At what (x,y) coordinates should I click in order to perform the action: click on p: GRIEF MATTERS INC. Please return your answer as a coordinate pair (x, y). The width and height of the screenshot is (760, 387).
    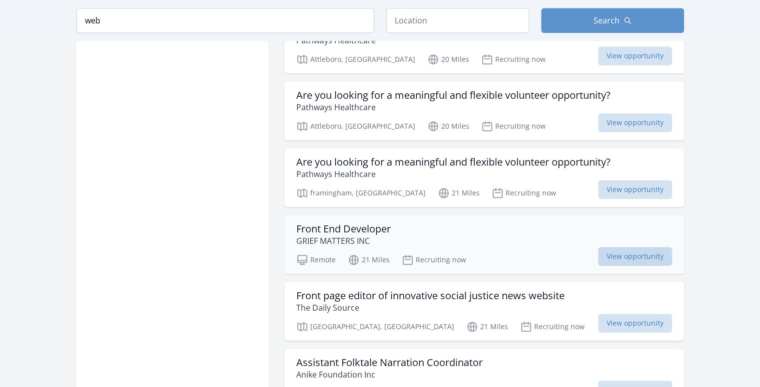
    Looking at the image, I should click on (343, 241).